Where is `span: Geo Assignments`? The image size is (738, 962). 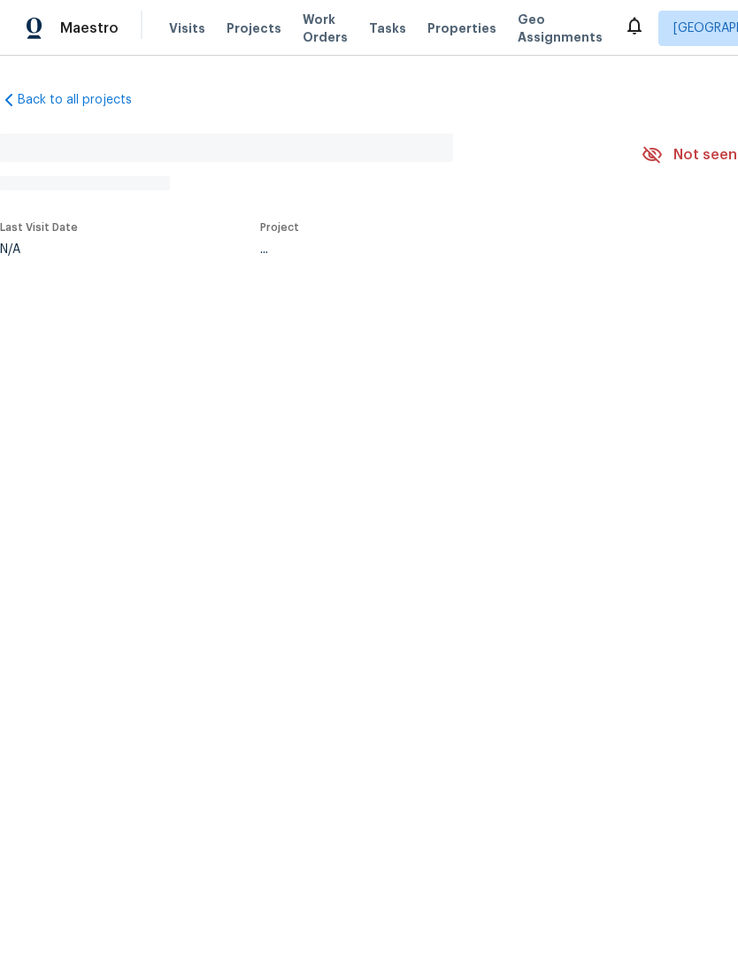
span: Geo Assignments is located at coordinates (560, 28).